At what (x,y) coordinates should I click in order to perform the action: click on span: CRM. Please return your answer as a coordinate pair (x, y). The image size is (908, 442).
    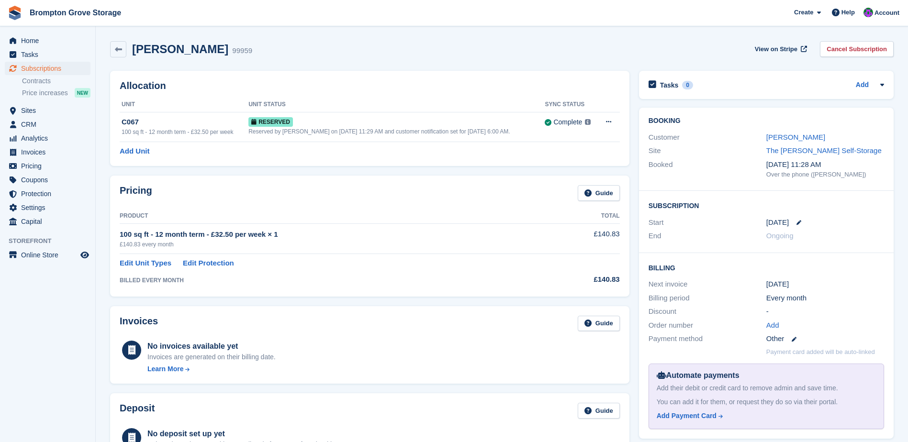
    Looking at the image, I should click on (50, 124).